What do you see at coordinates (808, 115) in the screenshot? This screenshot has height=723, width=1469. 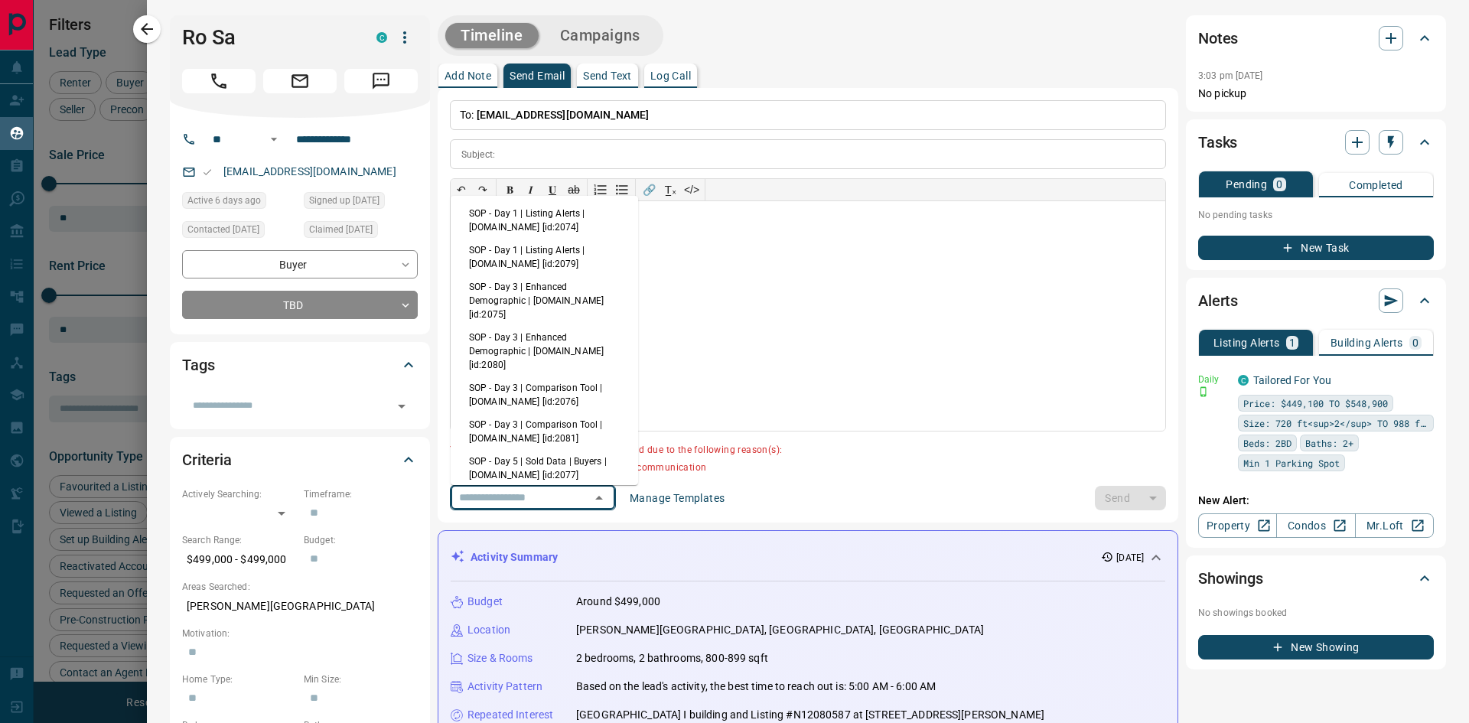 I see `p: To:` at bounding box center [808, 115].